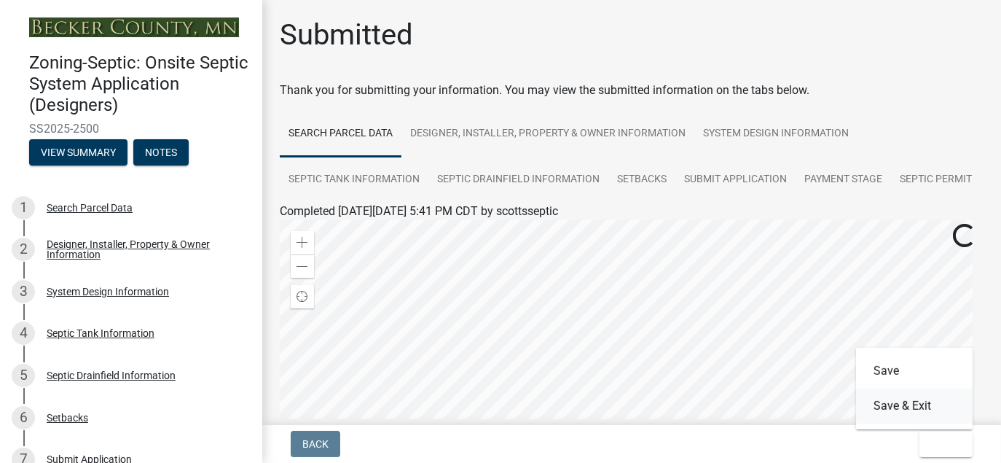 This screenshot has width=1001, height=463. Describe the element at coordinates (23, 418) in the screenshot. I see `div: 6` at that location.